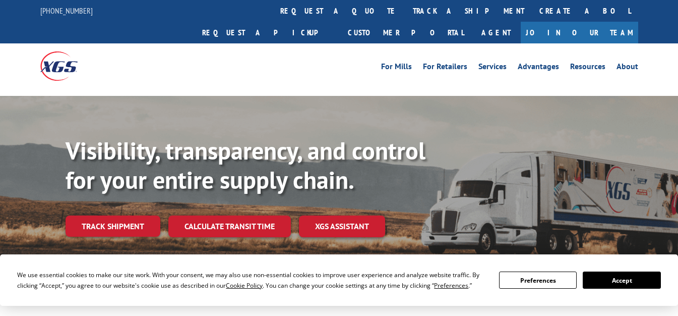 The image size is (678, 316). Describe the element at coordinates (538, 280) in the screenshot. I see `button: Preferences` at that location.